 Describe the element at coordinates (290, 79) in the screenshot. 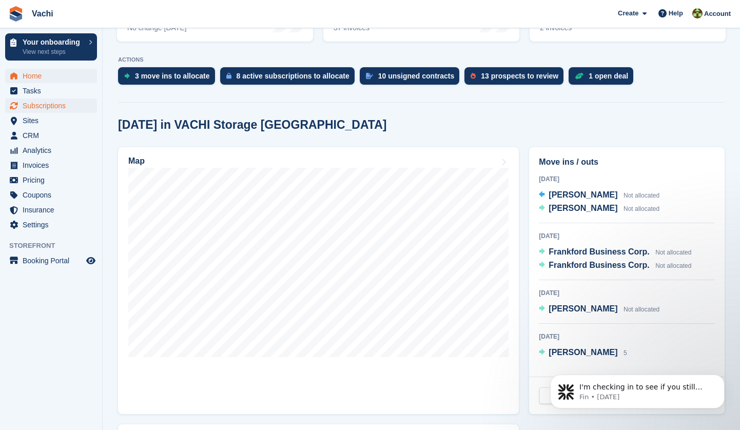

I see `a: 8 active subscriptions to allocate` at that location.